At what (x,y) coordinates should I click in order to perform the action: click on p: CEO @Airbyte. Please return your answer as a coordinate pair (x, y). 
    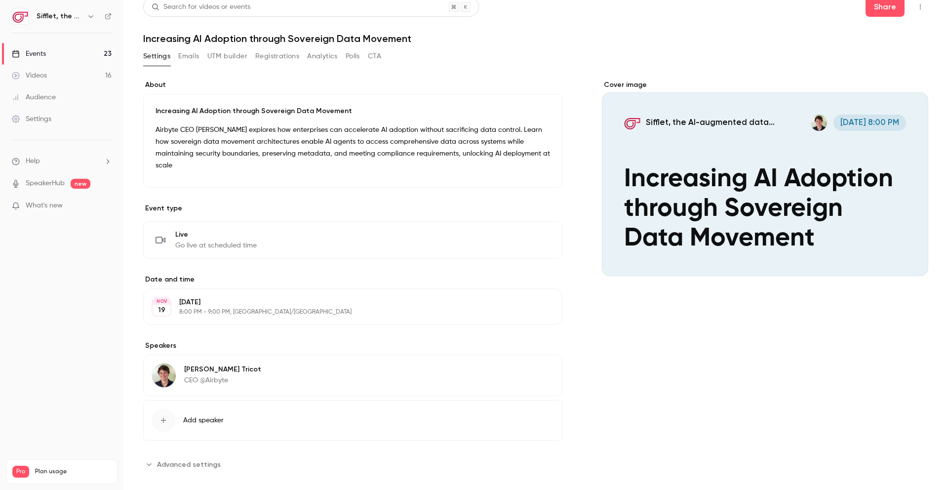
    Looking at the image, I should click on (223, 380).